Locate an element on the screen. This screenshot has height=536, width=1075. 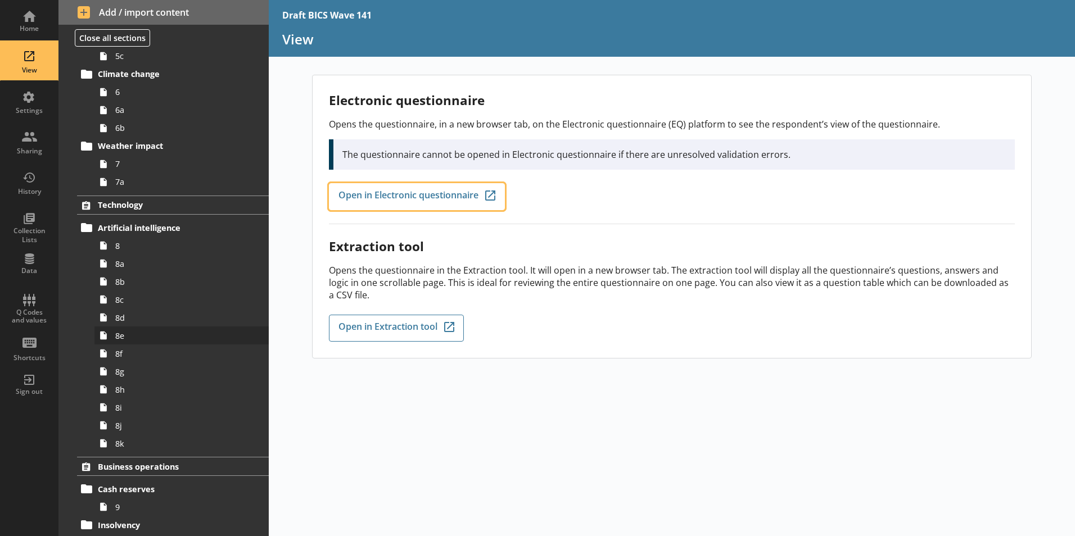
li: Artificial intelligence88a8b8c8d8e8f8g8h8i8j8k is located at coordinates (175, 336).